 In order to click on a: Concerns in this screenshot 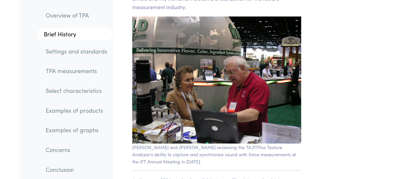, I will do `click(77, 150)`.